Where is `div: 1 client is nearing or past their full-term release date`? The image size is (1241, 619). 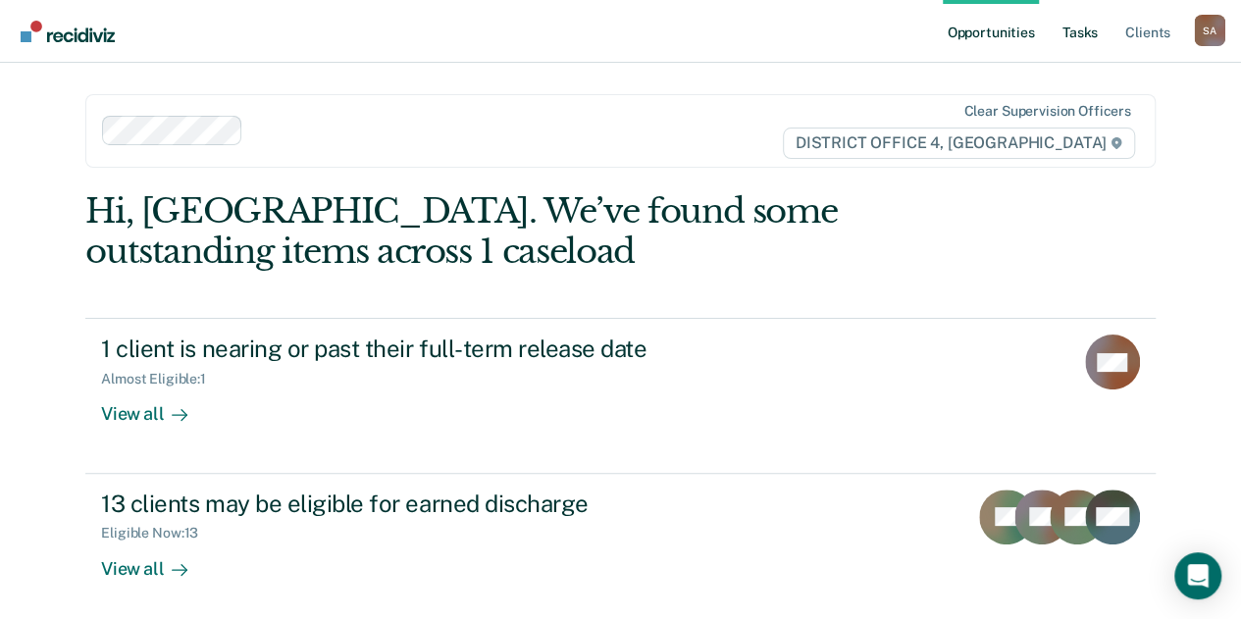
div: 1 client is nearing or past their full-term release date is located at coordinates (445, 348).